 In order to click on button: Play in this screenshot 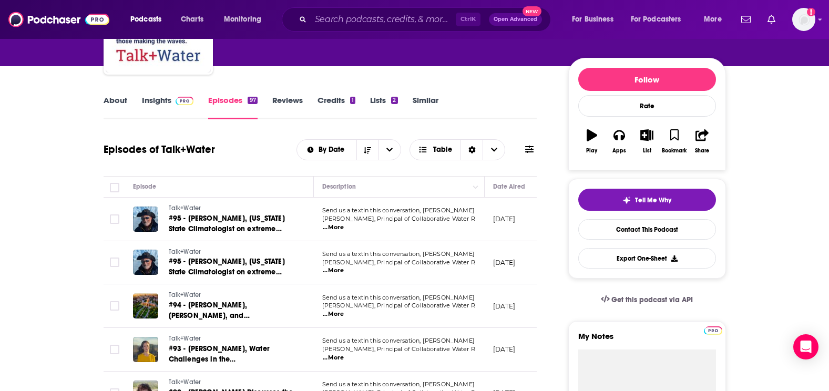, I will do `click(592, 141)`.